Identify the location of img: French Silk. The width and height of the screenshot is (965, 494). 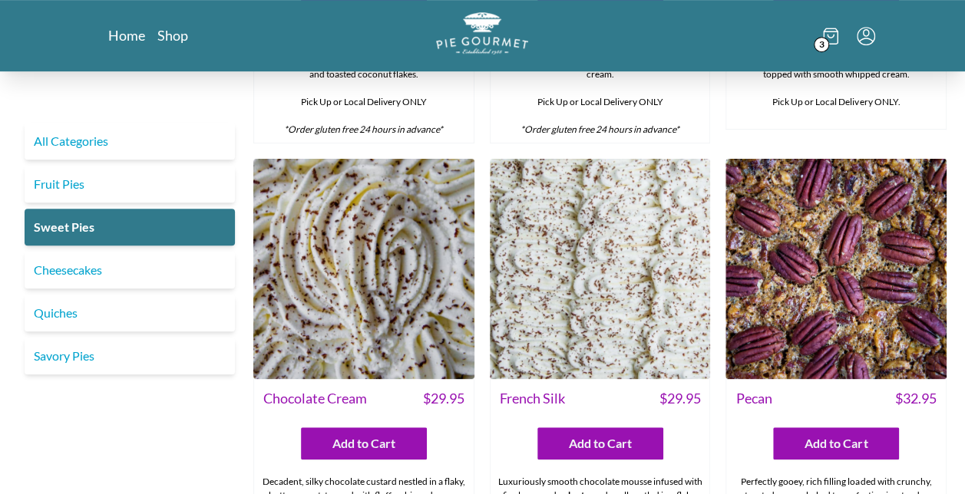
(600, 269).